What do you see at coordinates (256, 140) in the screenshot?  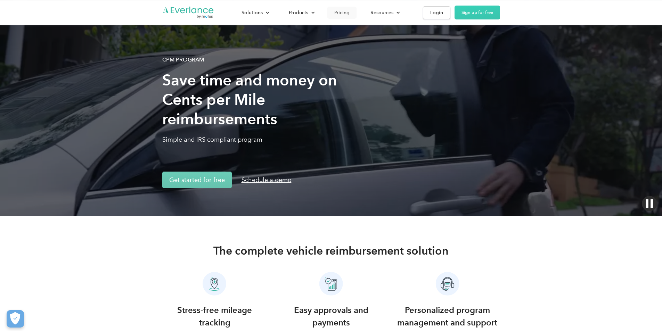 I see `p: Simple and IRS compliant program` at bounding box center [256, 140].